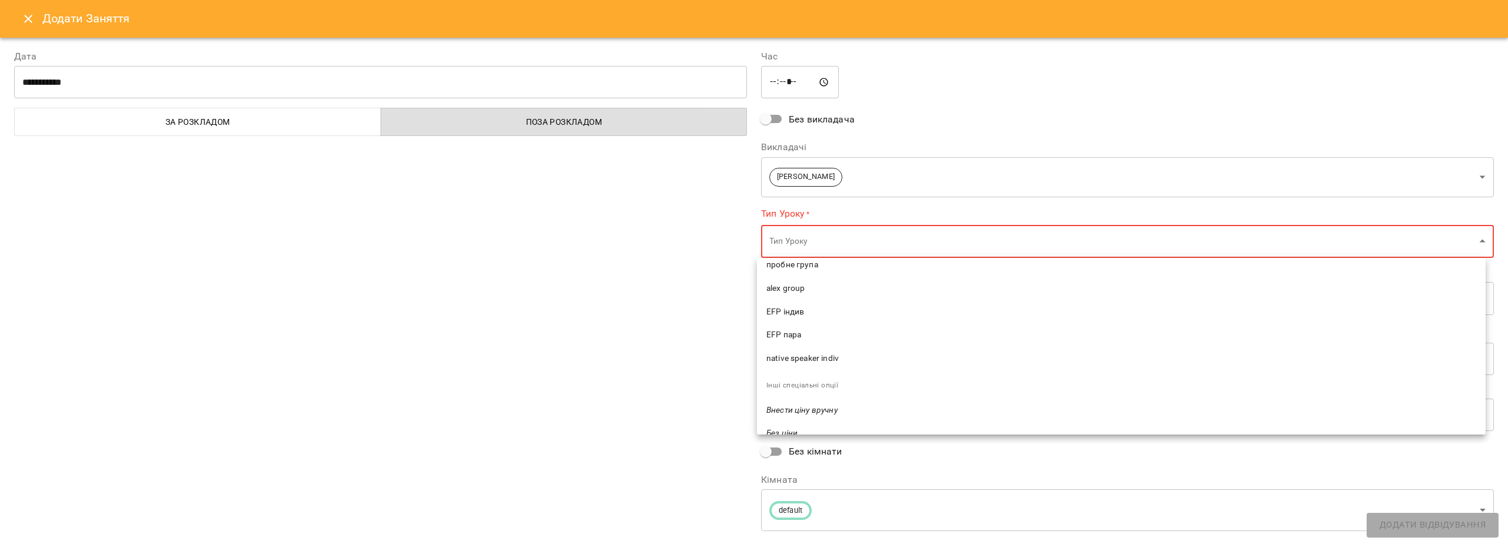 The height and width of the screenshot is (547, 1508). I want to click on span: EFP індив, so click(1121, 312).